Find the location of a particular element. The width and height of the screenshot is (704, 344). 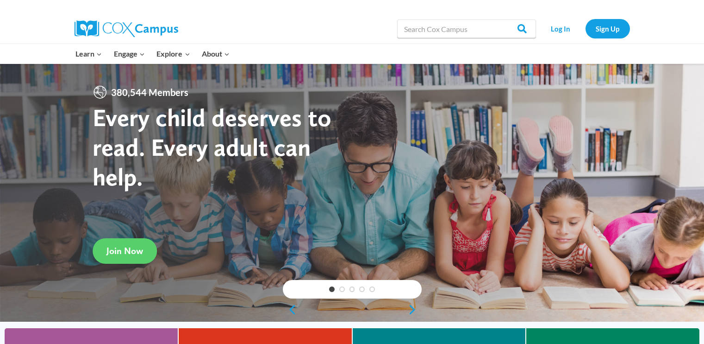

nav: Secondary Navigation is located at coordinates (585, 28).